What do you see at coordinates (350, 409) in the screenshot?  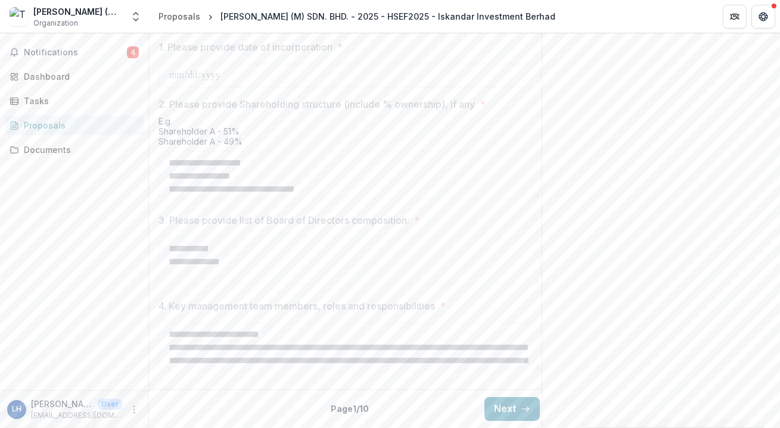 I see `p: Page 1 / 10` at bounding box center [350, 409].